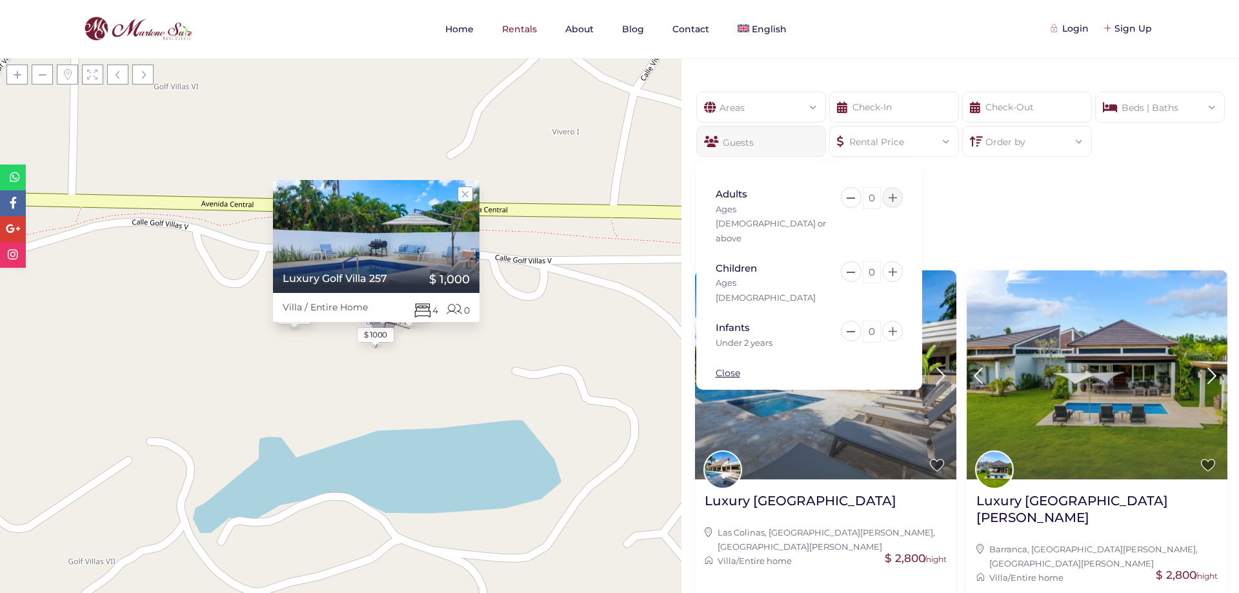  Describe the element at coordinates (1027, 107) in the screenshot. I see `input: Check-Out` at that location.